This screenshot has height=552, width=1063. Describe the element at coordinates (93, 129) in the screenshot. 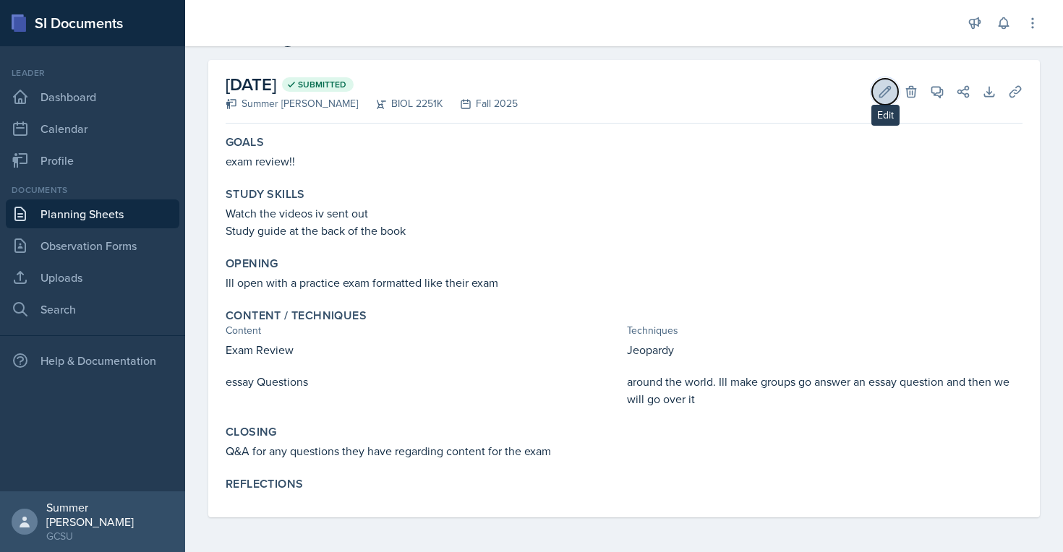

I see `a: Calendar` at that location.